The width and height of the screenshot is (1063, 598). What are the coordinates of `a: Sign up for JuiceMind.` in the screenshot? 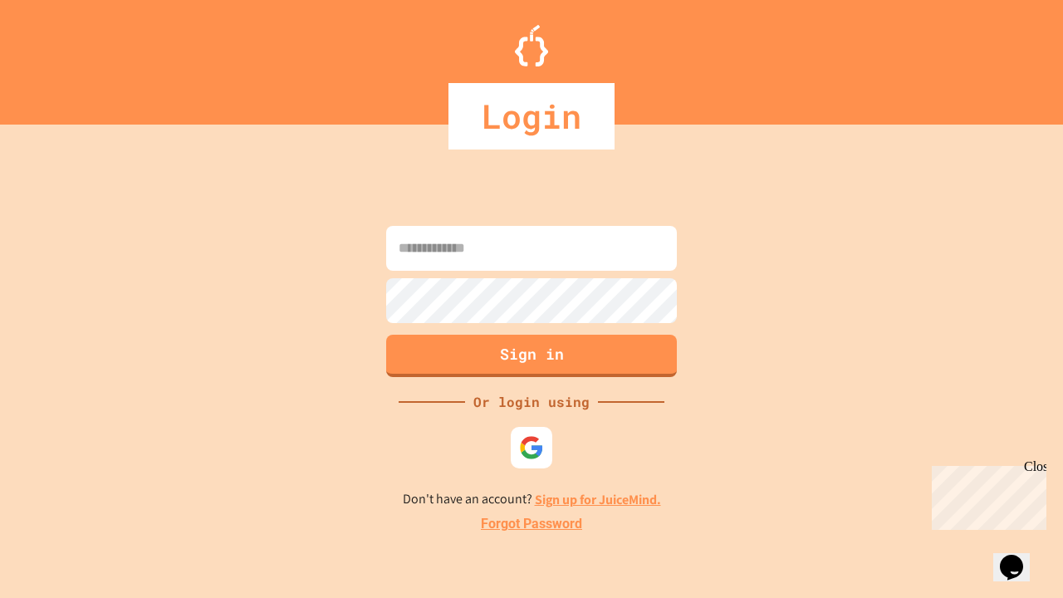 It's located at (598, 499).